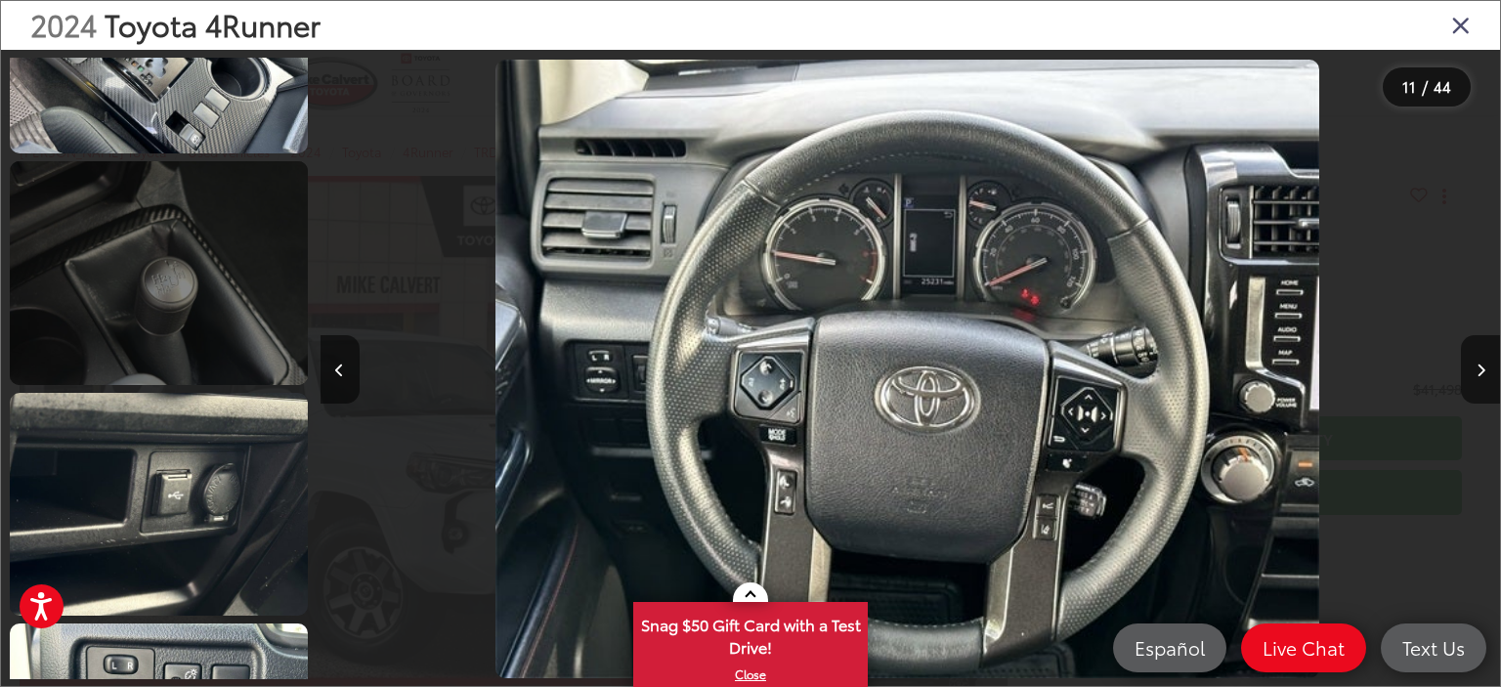  Describe the element at coordinates (1304, 648) in the screenshot. I see `a: Live Chat` at that location.